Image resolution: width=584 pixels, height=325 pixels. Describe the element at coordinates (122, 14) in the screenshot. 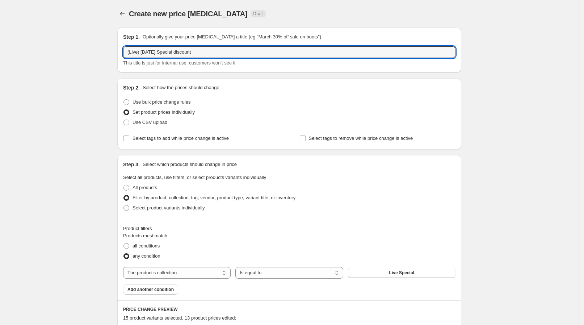

I see `button: Price change jobs` at that location.